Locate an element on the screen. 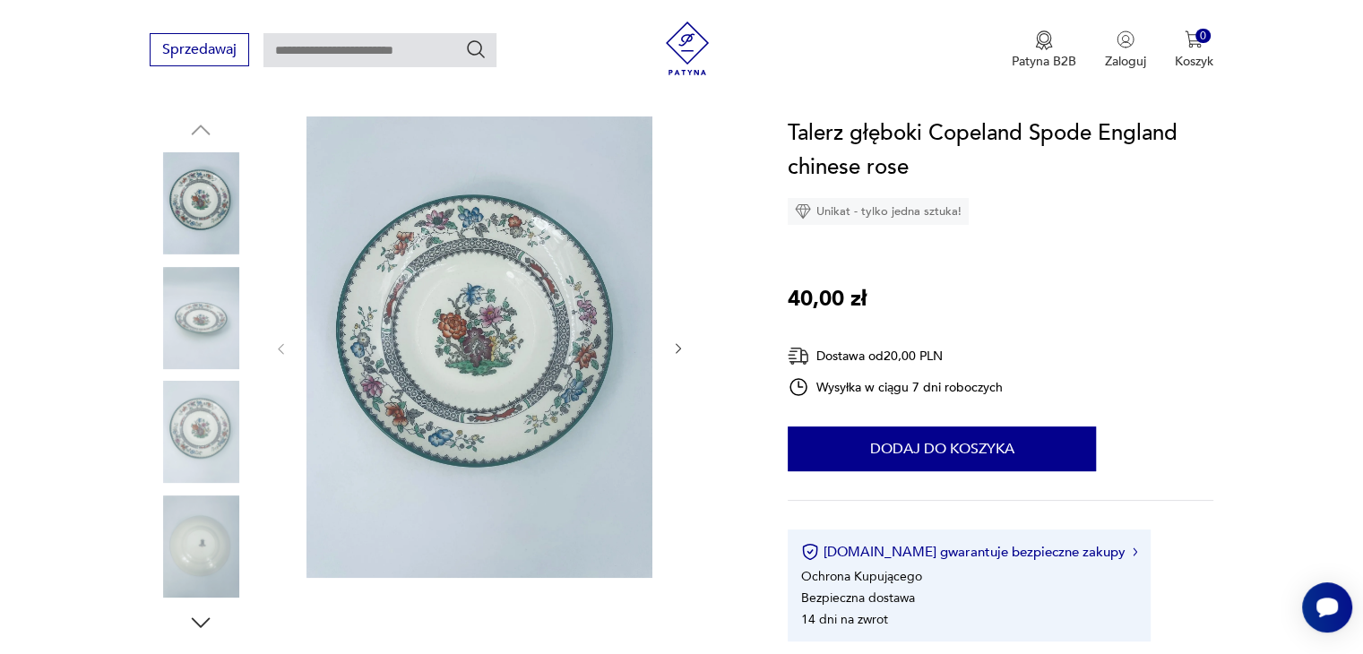 The image size is (1363, 654). img: Ikona diamentu is located at coordinates (803, 211).